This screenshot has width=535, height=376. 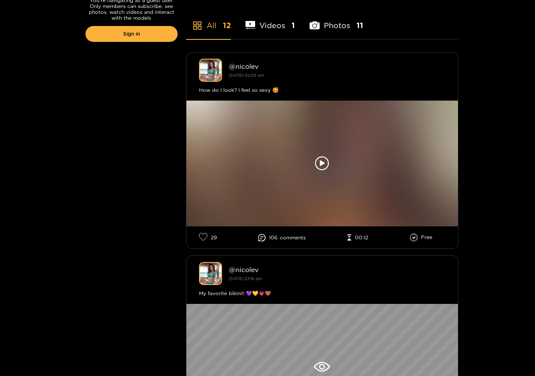 I want to click on li: All, so click(x=208, y=20).